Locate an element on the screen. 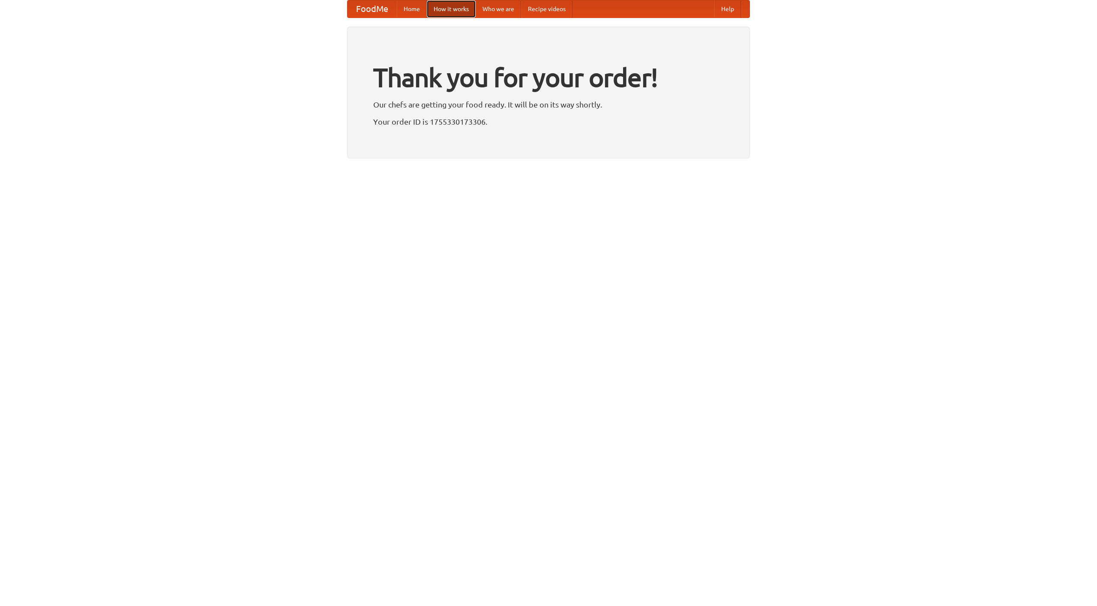  p: Your order ID is 1755330173306. is located at coordinates (549, 122).